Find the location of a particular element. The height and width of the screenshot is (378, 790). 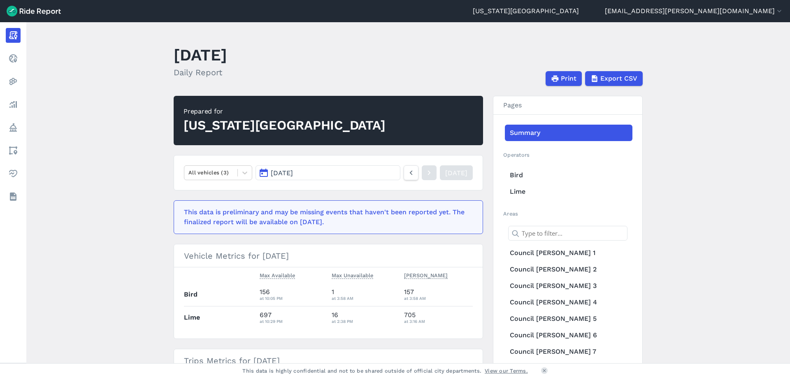

span: Export CSV is located at coordinates (618, 79).